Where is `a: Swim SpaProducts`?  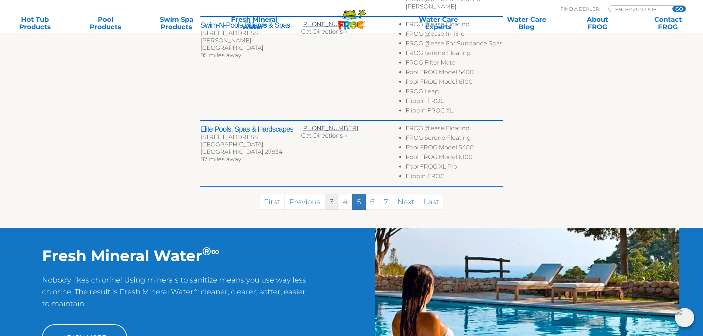 a: Swim SpaProducts is located at coordinates (176, 23).